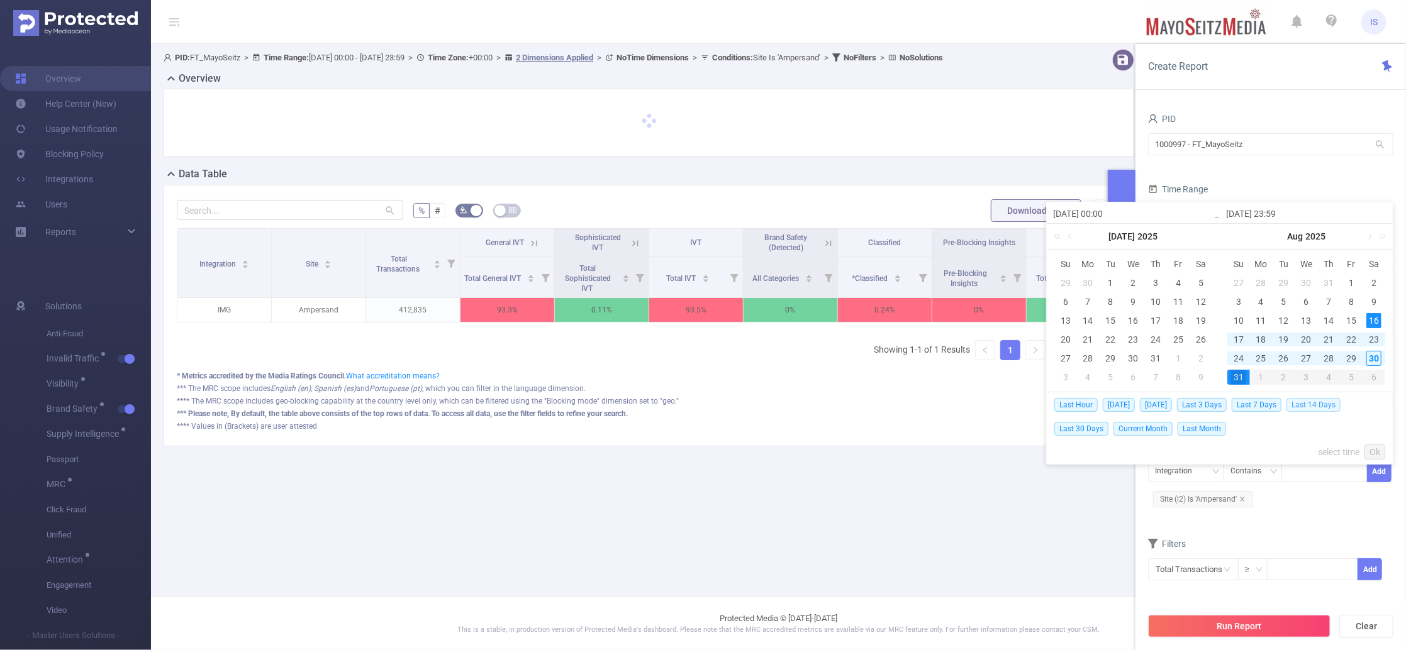 This screenshot has height=650, width=1406. Describe the element at coordinates (1379, 471) in the screenshot. I see `button: Add` at that location.